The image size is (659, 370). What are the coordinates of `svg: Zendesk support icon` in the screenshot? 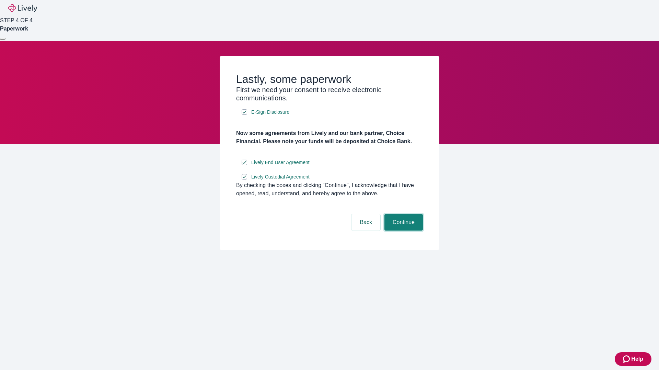 It's located at (627, 359).